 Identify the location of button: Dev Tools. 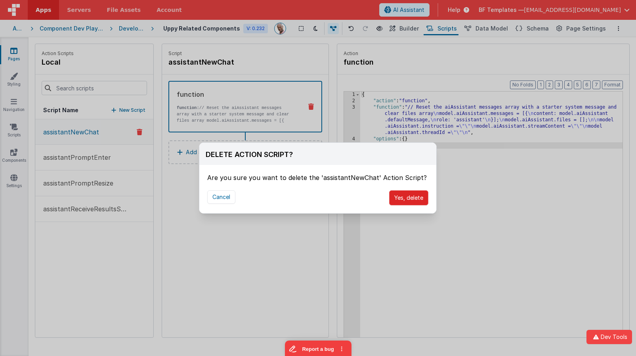
(609, 337).